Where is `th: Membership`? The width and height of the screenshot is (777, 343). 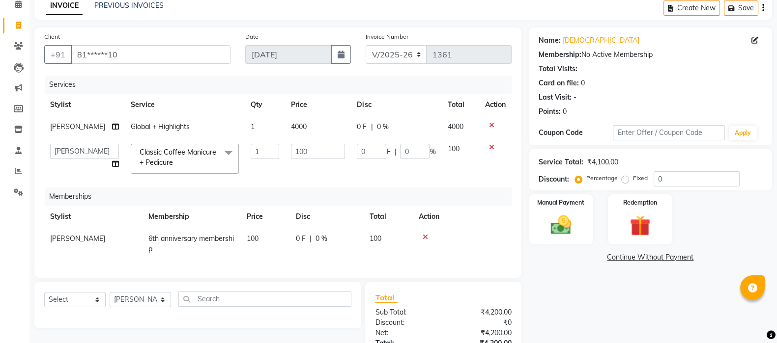 th: Membership is located at coordinates (192, 217).